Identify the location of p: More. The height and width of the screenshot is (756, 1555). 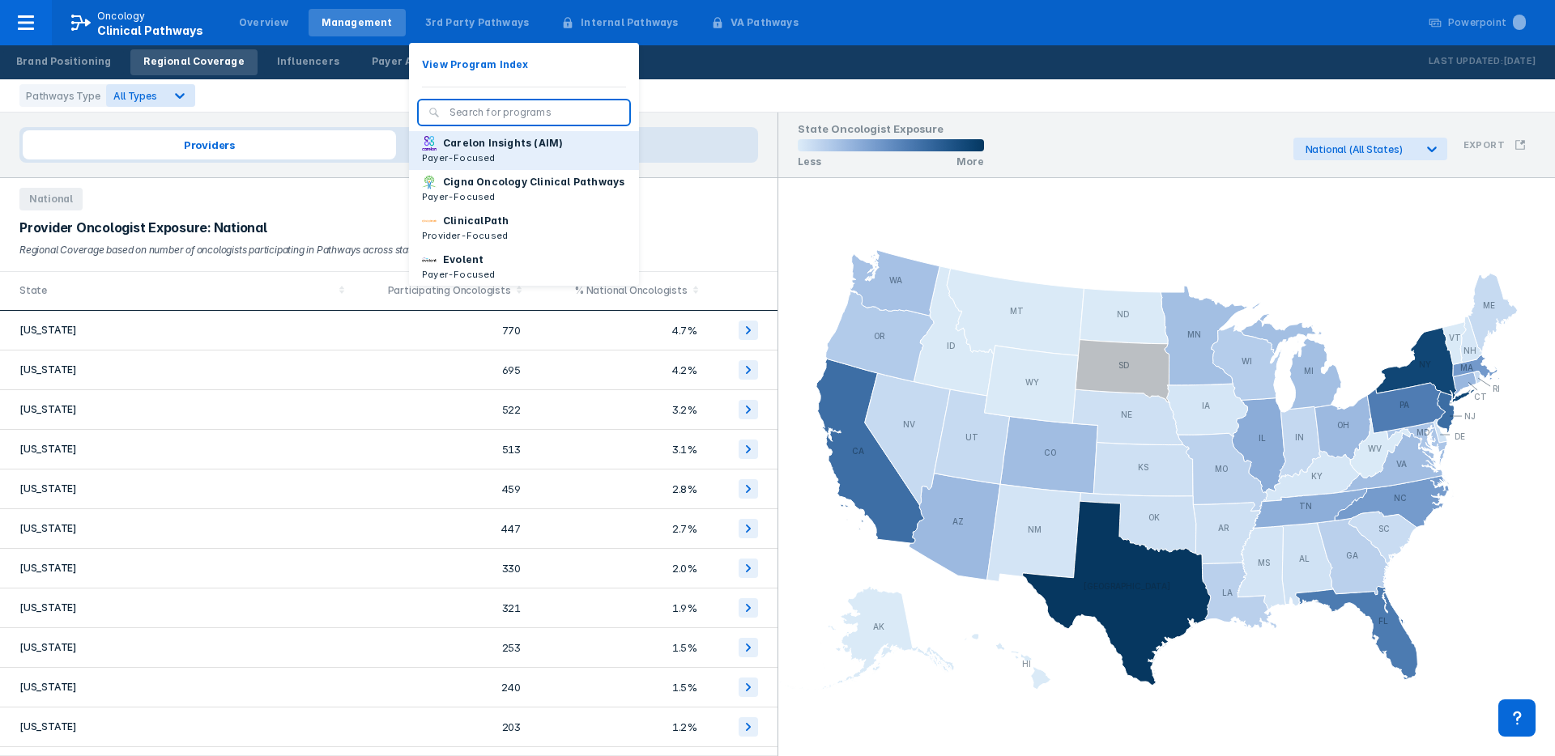
(970, 161).